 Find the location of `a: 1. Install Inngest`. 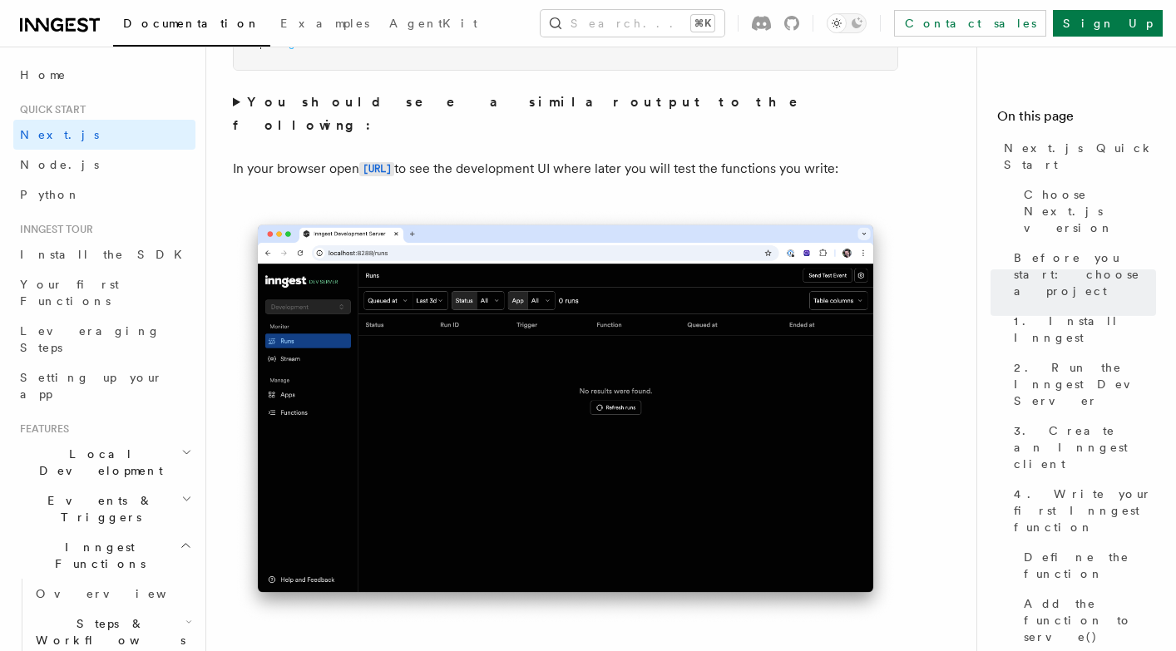

a: 1. Install Inngest is located at coordinates (1081, 329).